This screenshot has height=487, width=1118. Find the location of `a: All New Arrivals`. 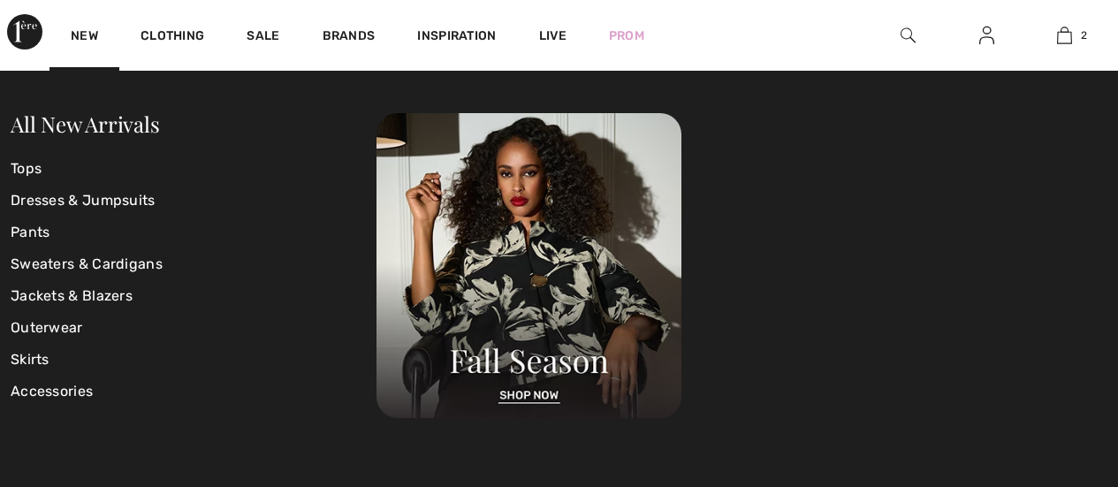

a: All New Arrivals is located at coordinates (85, 124).